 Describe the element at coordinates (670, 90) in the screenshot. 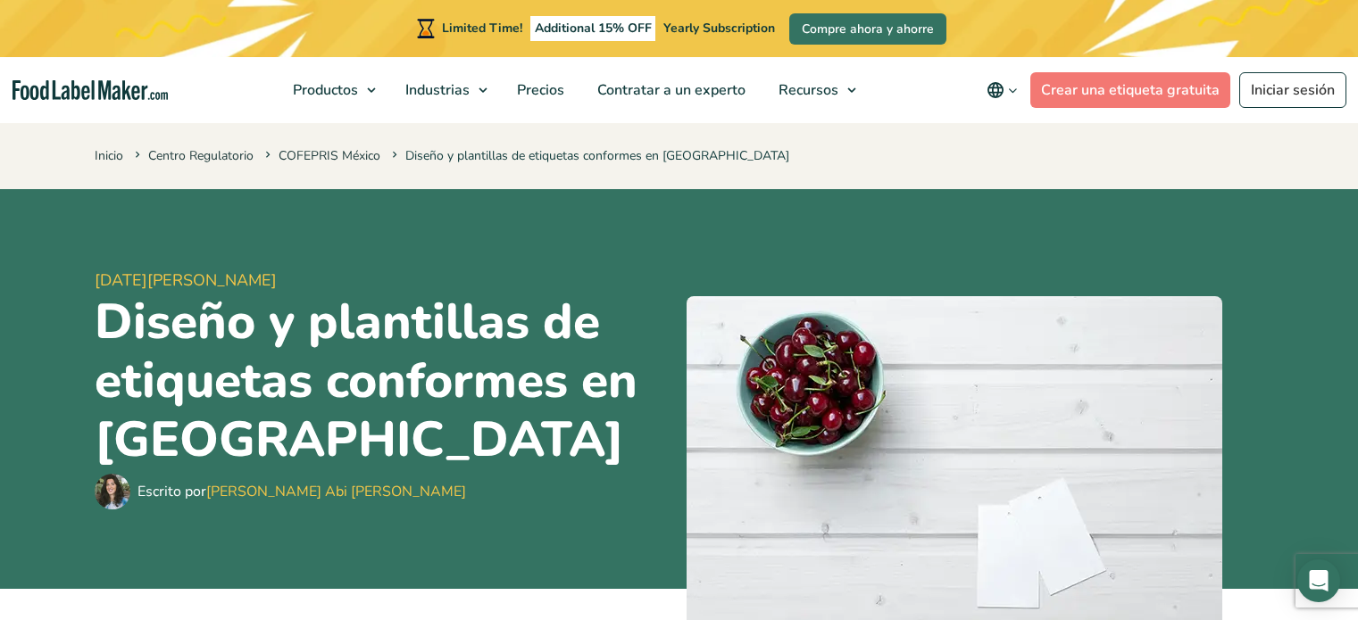

I see `span: Contratar a un experto` at that location.